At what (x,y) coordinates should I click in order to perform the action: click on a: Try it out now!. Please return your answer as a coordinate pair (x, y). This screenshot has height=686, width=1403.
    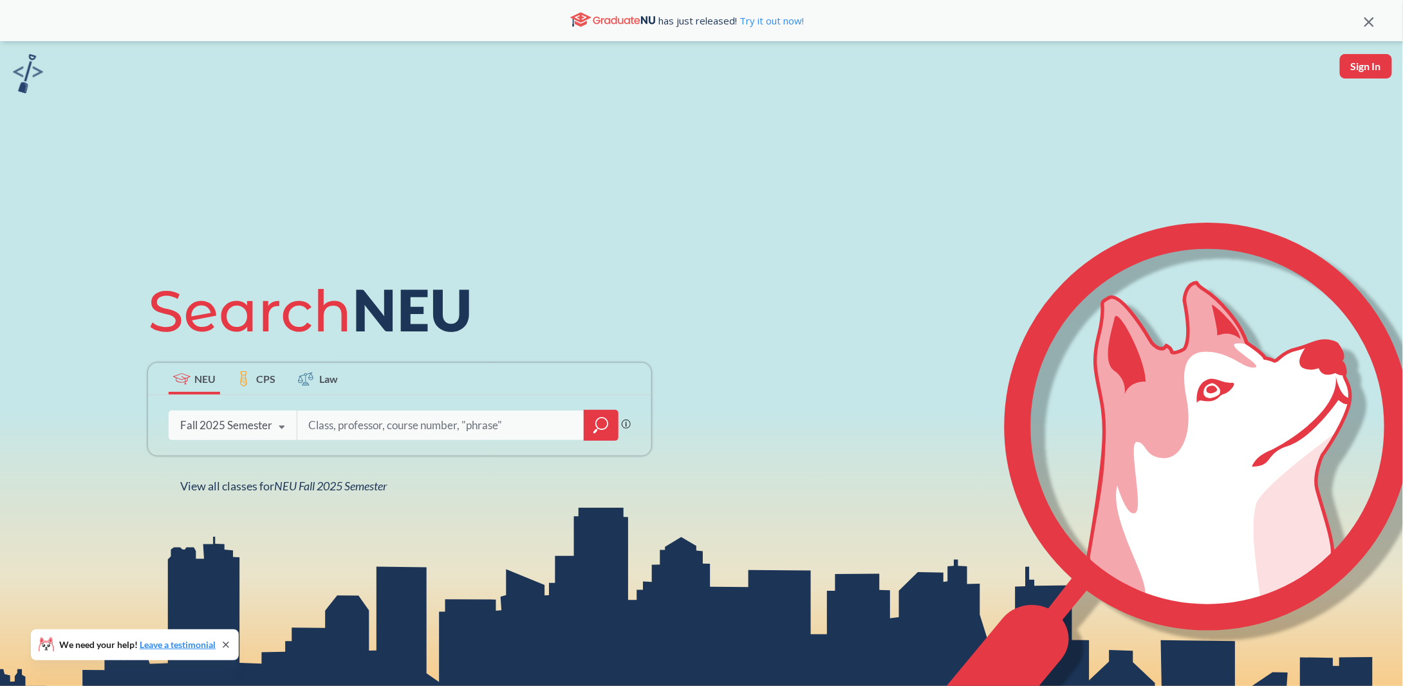
    Looking at the image, I should click on (771, 21).